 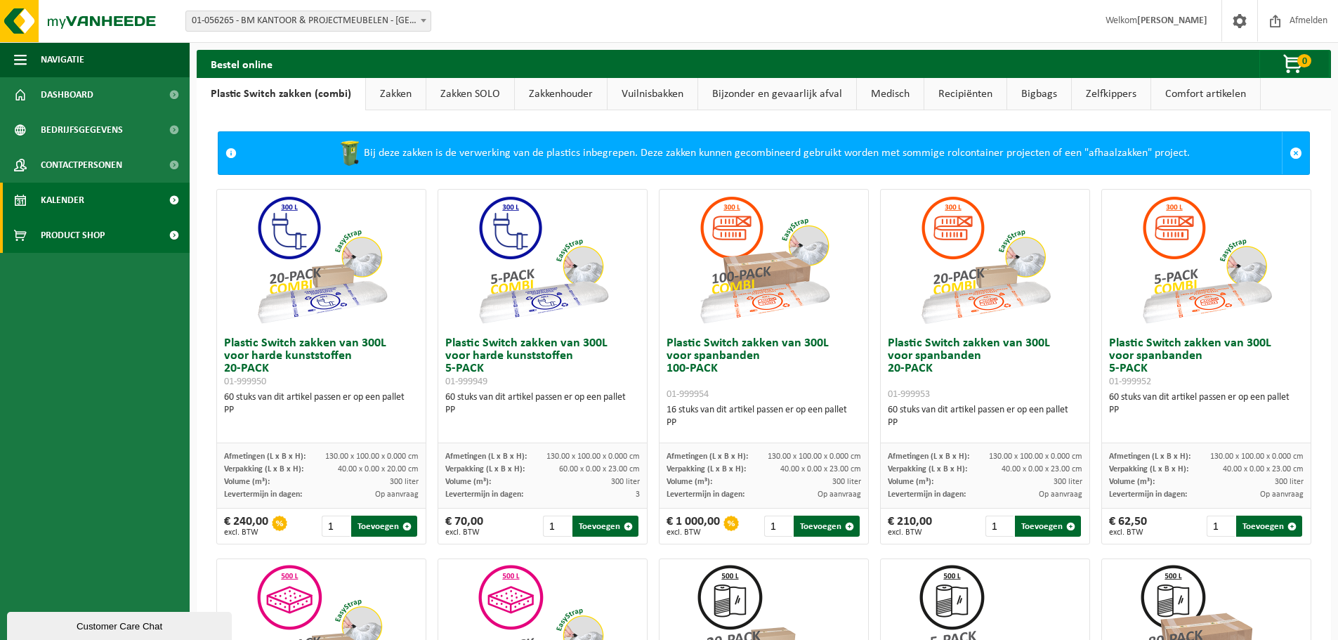 I want to click on span: Navigatie, so click(x=62, y=60).